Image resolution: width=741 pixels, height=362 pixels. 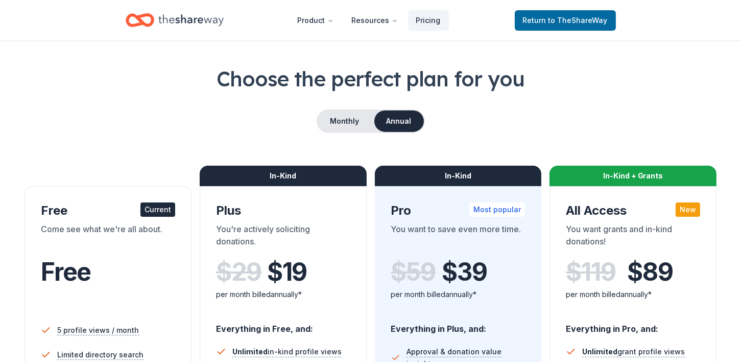 What do you see at coordinates (108, 211) in the screenshot?
I see `div: Free` at bounding box center [108, 211].